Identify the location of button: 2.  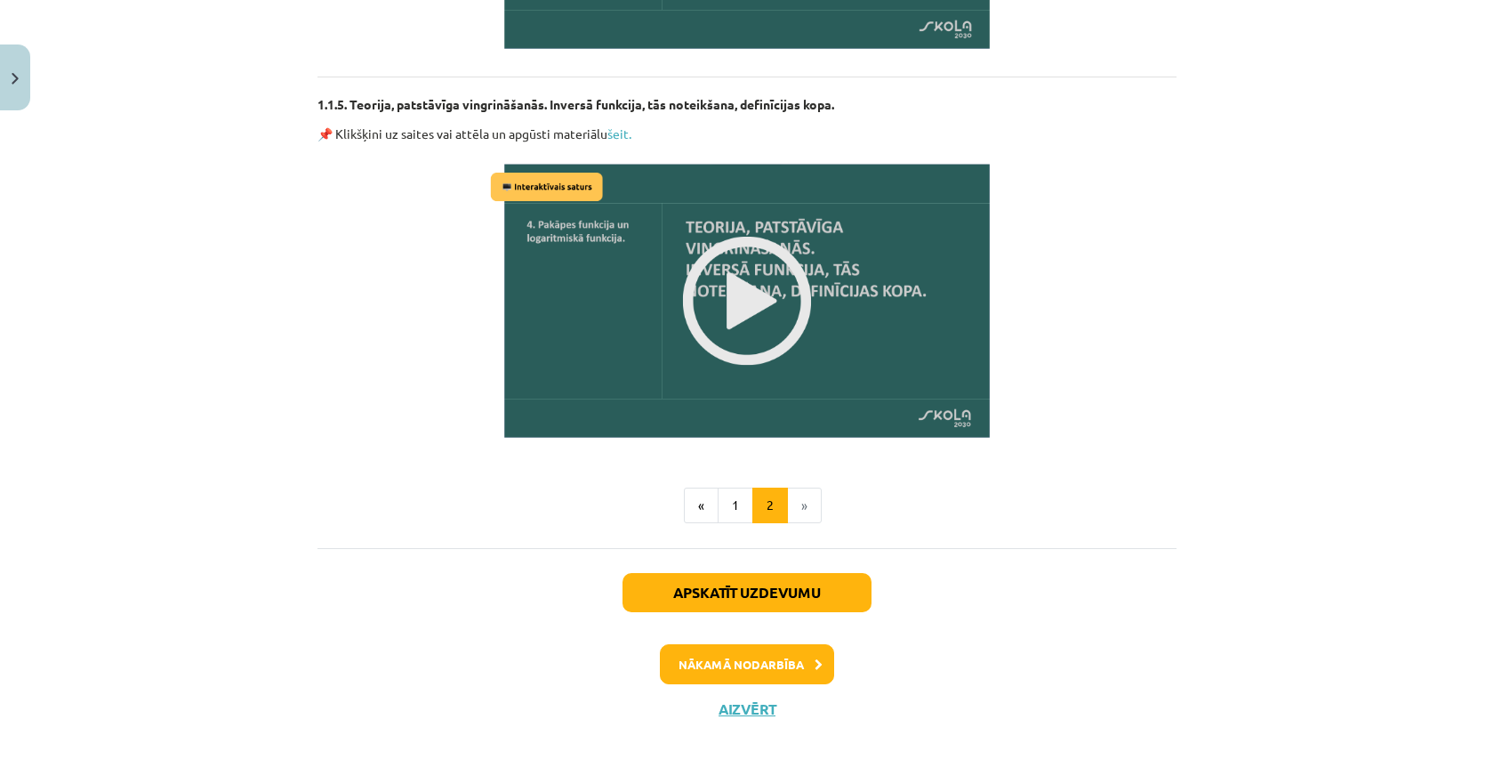
(770, 505).